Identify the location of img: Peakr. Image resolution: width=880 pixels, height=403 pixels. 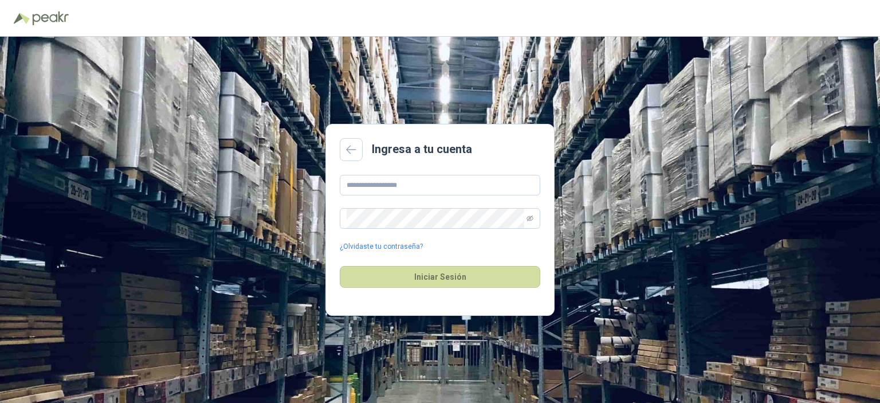
(50, 18).